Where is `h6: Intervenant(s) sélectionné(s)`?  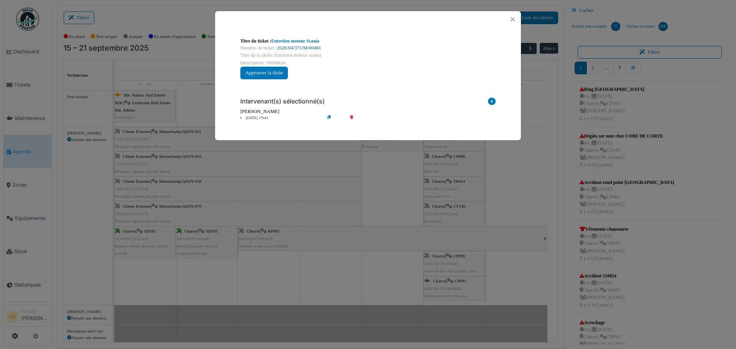 h6: Intervenant(s) sélectionné(s) is located at coordinates (283, 101).